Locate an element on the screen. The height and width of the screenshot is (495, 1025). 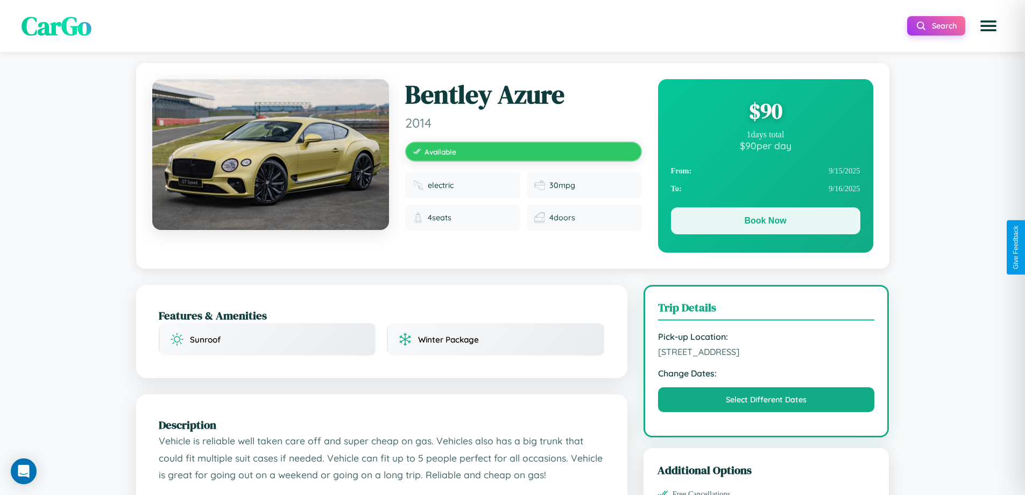
span: 2014 is located at coordinates (524, 123).